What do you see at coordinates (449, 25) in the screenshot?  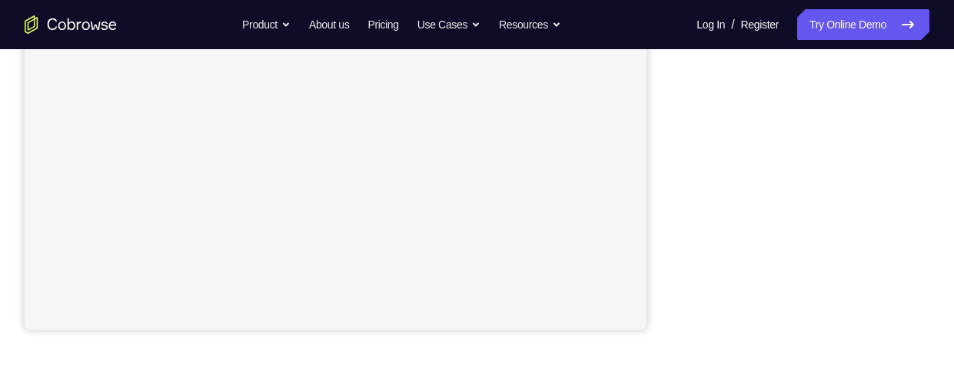 I see `button: Use Cases` at bounding box center [449, 25].